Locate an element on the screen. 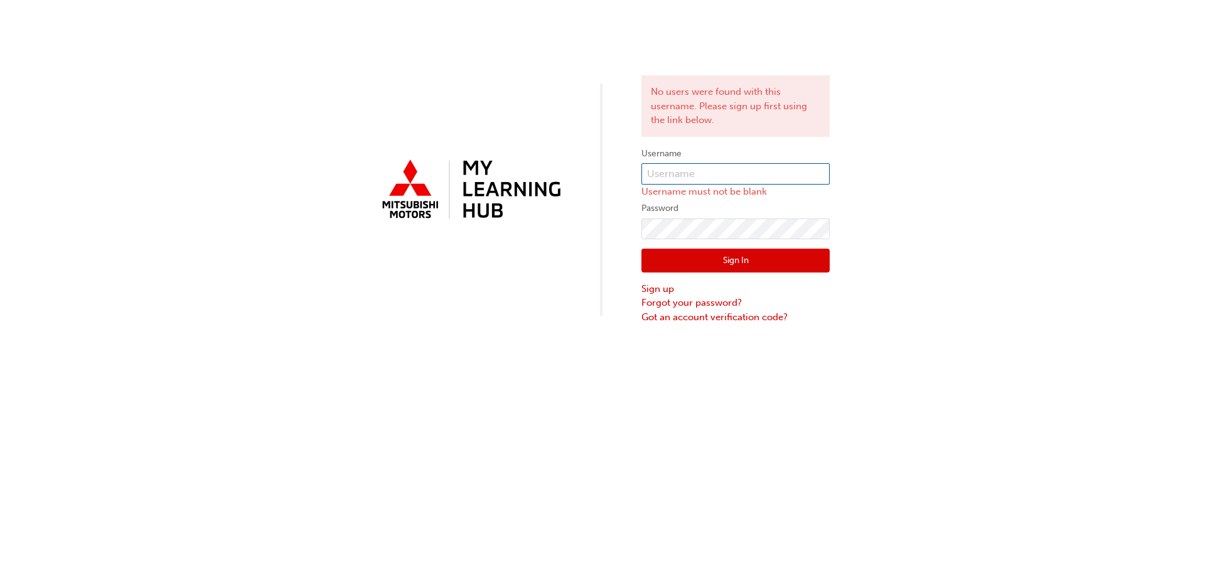  input: Username is located at coordinates (736, 174).